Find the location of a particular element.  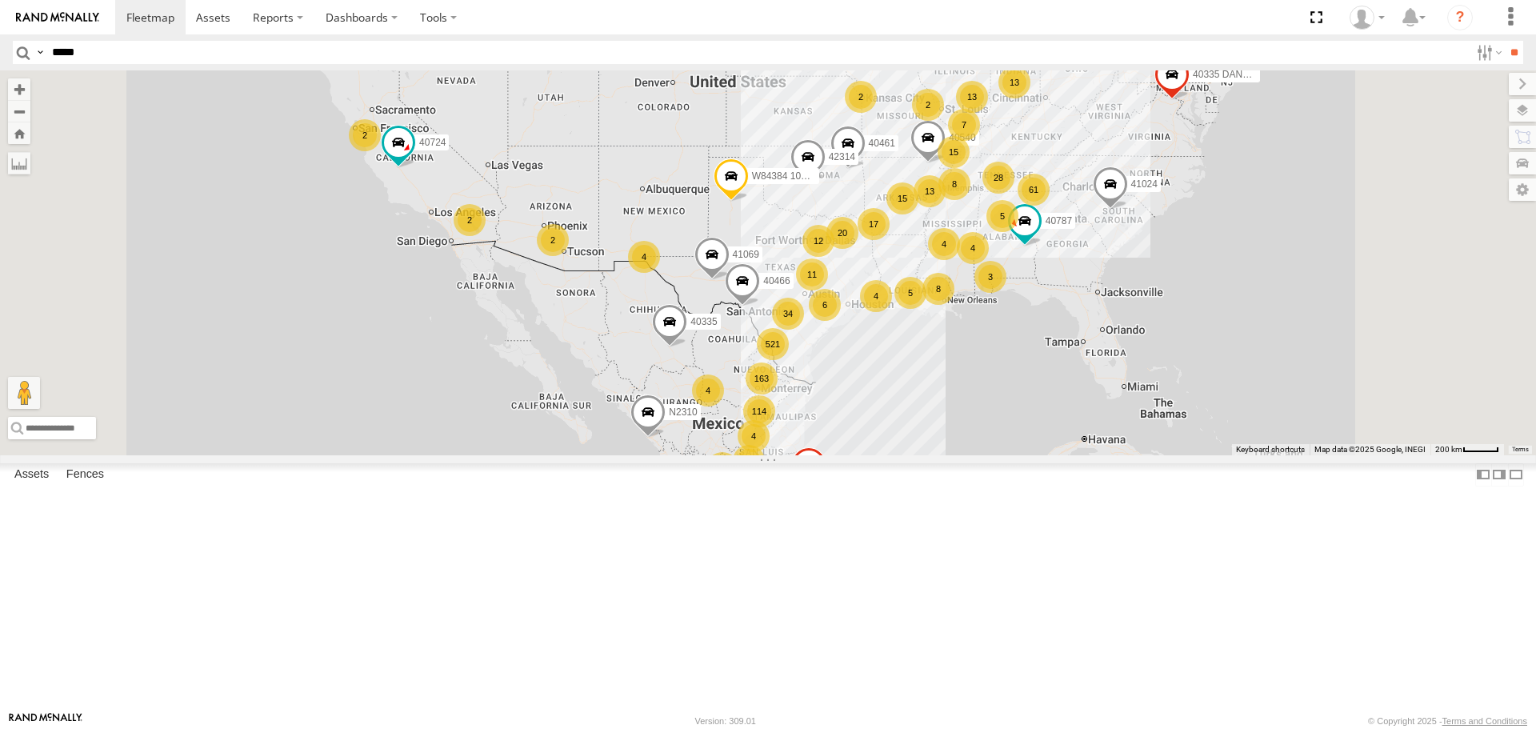

div: 20 is located at coordinates (843, 233).